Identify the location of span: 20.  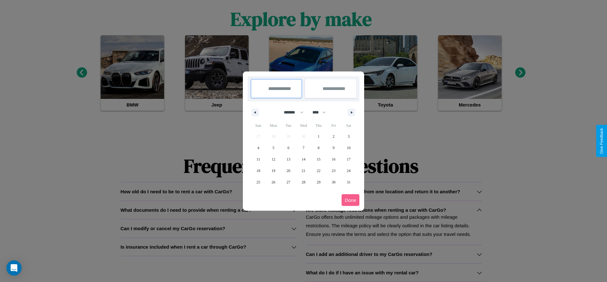
(289, 171).